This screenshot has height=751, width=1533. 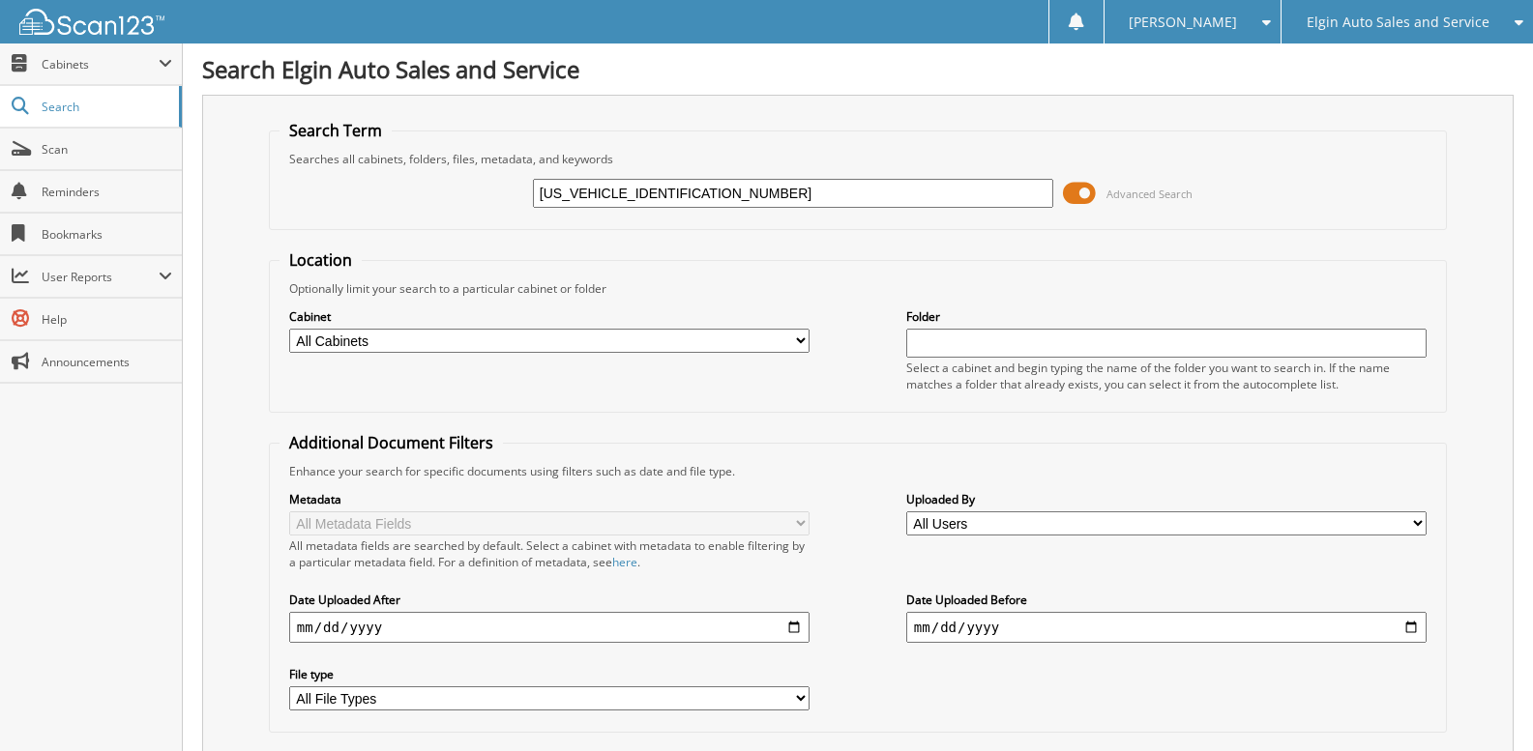 What do you see at coordinates (549, 674) in the screenshot?
I see `label: File type` at bounding box center [549, 674].